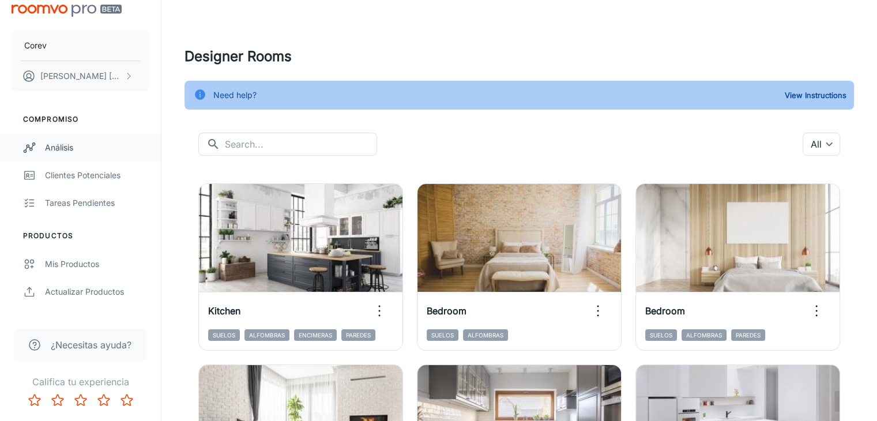 The width and height of the screenshot is (877, 421). What do you see at coordinates (97, 264) in the screenshot?
I see `div: Mis productos` at bounding box center [97, 264].